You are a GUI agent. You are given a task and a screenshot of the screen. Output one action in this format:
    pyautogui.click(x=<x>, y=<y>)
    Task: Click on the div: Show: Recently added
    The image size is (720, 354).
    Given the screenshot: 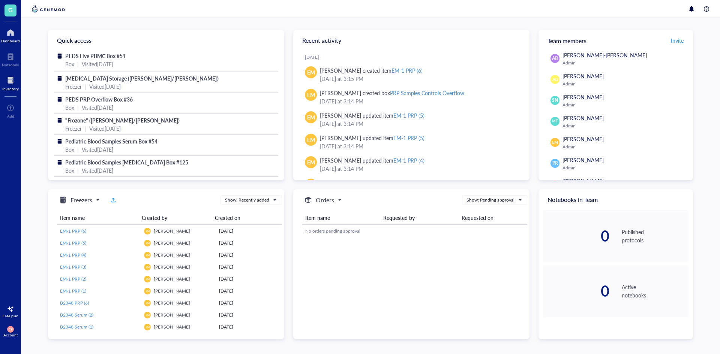 What is the action you would take?
    pyautogui.click(x=247, y=200)
    